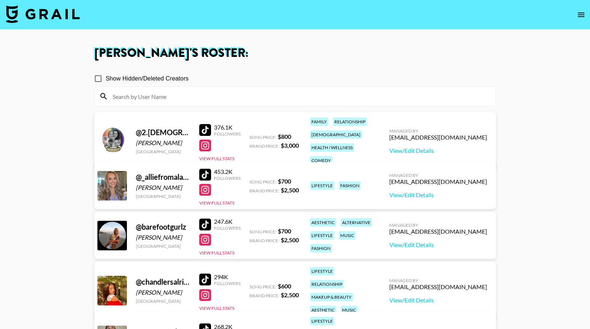  I want to click on div: @ _alliefromalabama_, so click(163, 177).